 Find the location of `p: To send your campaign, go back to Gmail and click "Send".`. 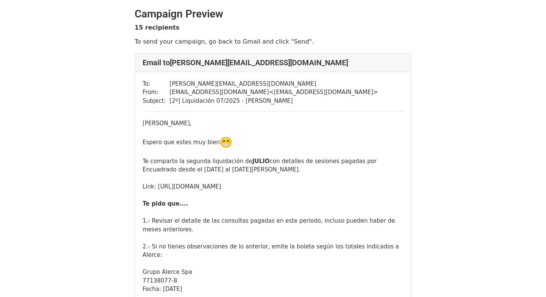

p: To send your campaign, go back to Gmail and click "Send". is located at coordinates (273, 41).